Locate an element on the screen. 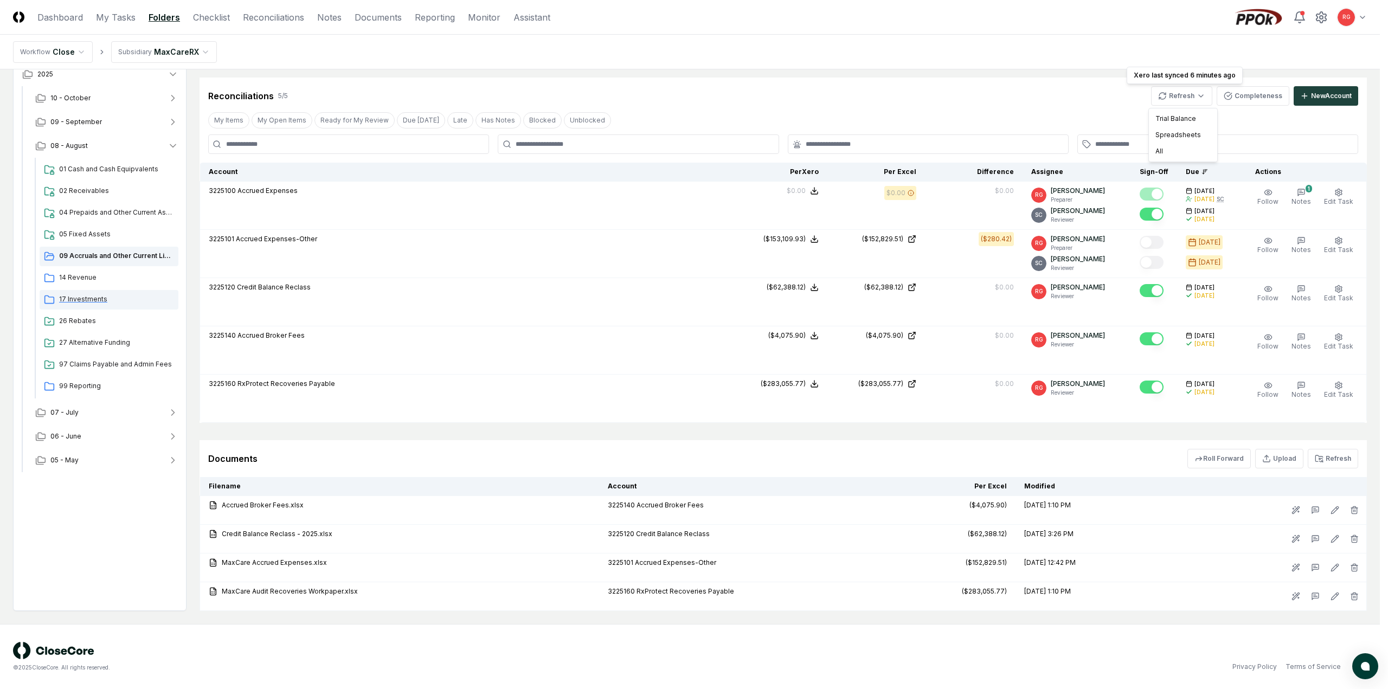 The image size is (1388, 689). span: 3225100 is located at coordinates (222, 190).